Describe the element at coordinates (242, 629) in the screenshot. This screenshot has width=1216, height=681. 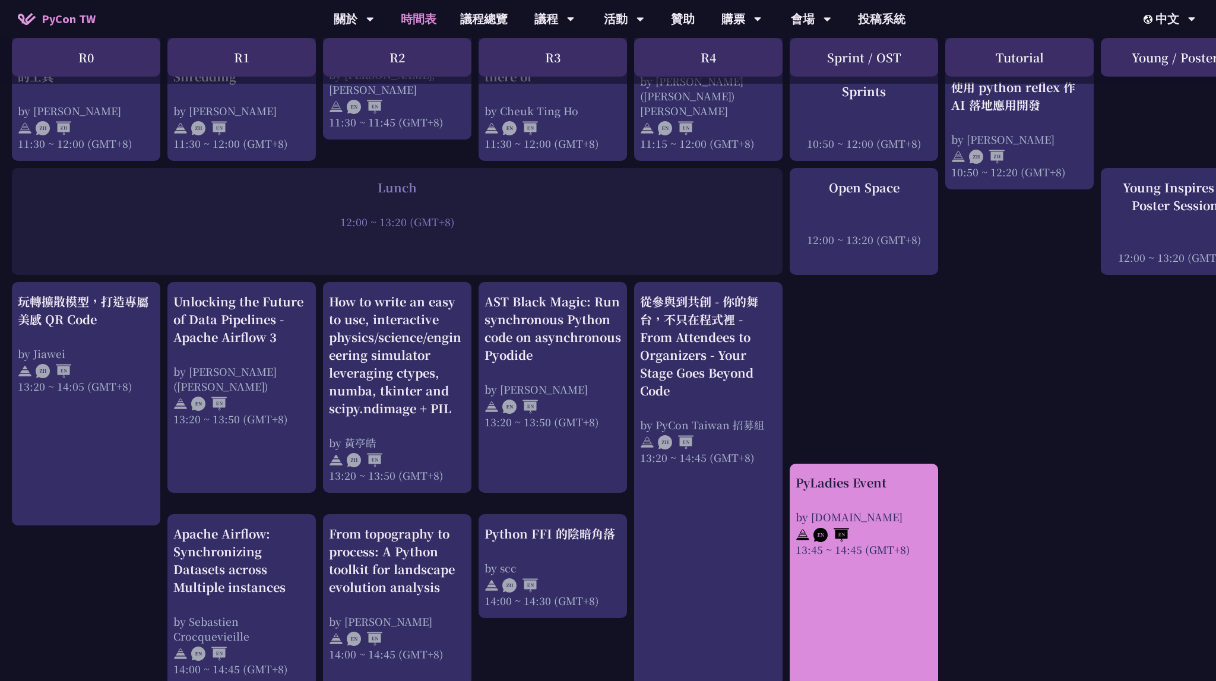
I see `div: by Sebastien Crocquevieille` at that location.